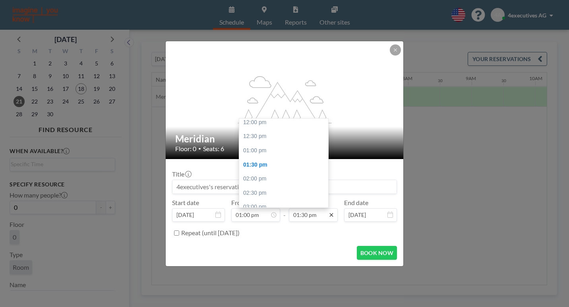 The image size is (569, 307). Describe the element at coordinates (238, 203) in the screenshot. I see `label: From` at that location.